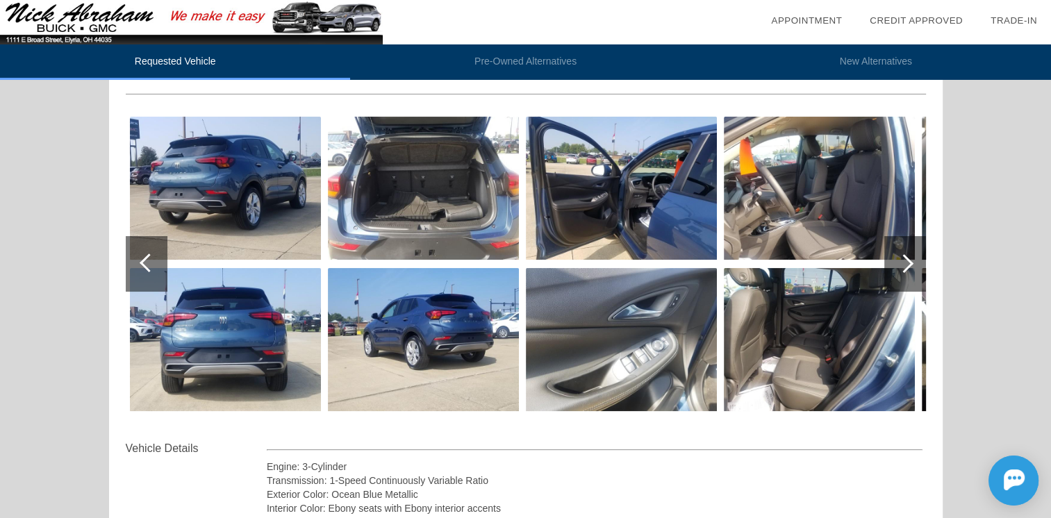 The image size is (1051, 518). Describe the element at coordinates (525, 62) in the screenshot. I see `li: Pre-Owned Alternatives` at that location.